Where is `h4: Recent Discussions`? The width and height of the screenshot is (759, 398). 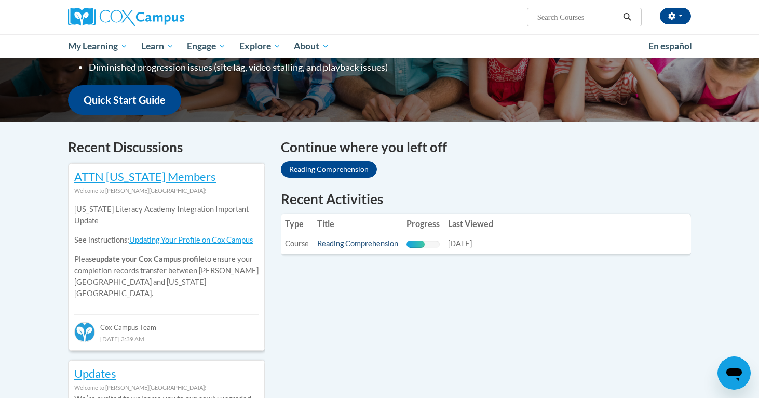
h4: Recent Discussions is located at coordinates (167, 147).